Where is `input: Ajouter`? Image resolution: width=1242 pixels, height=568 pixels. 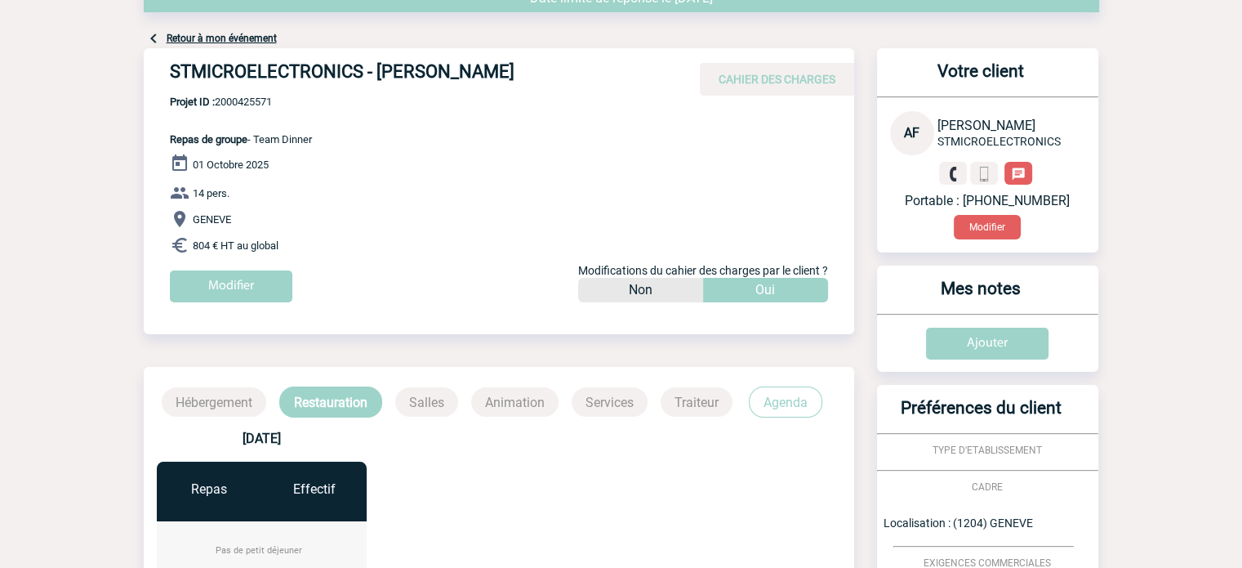
input: Ajouter is located at coordinates (987, 343).